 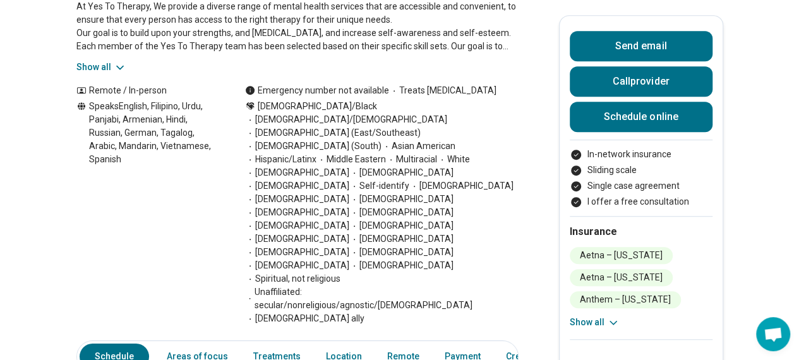 I want to click on div: Emergency number not available, so click(x=317, y=90).